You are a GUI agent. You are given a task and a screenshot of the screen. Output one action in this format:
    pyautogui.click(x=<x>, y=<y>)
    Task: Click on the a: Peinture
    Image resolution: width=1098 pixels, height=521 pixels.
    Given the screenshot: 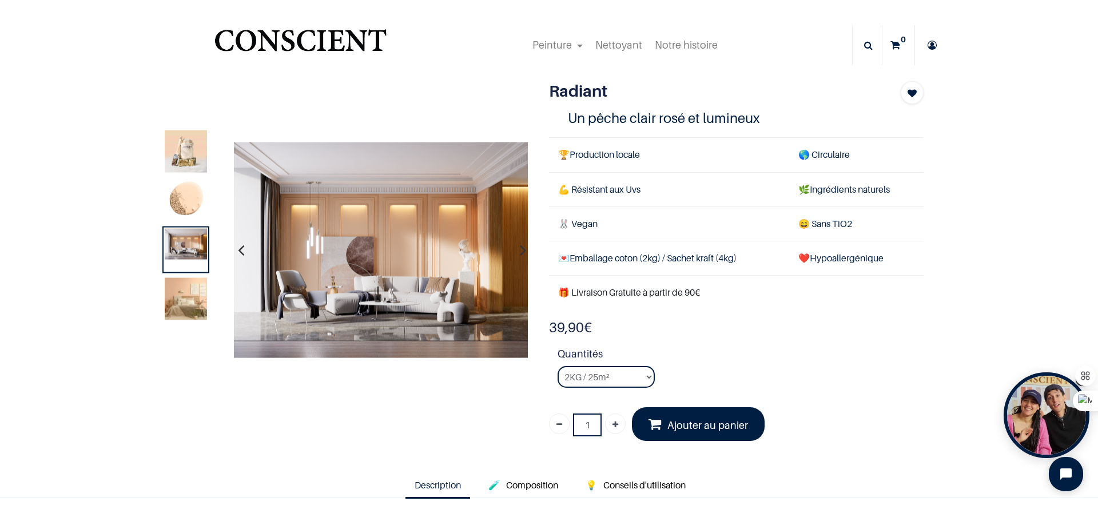 What is the action you would take?
    pyautogui.click(x=557, y=45)
    